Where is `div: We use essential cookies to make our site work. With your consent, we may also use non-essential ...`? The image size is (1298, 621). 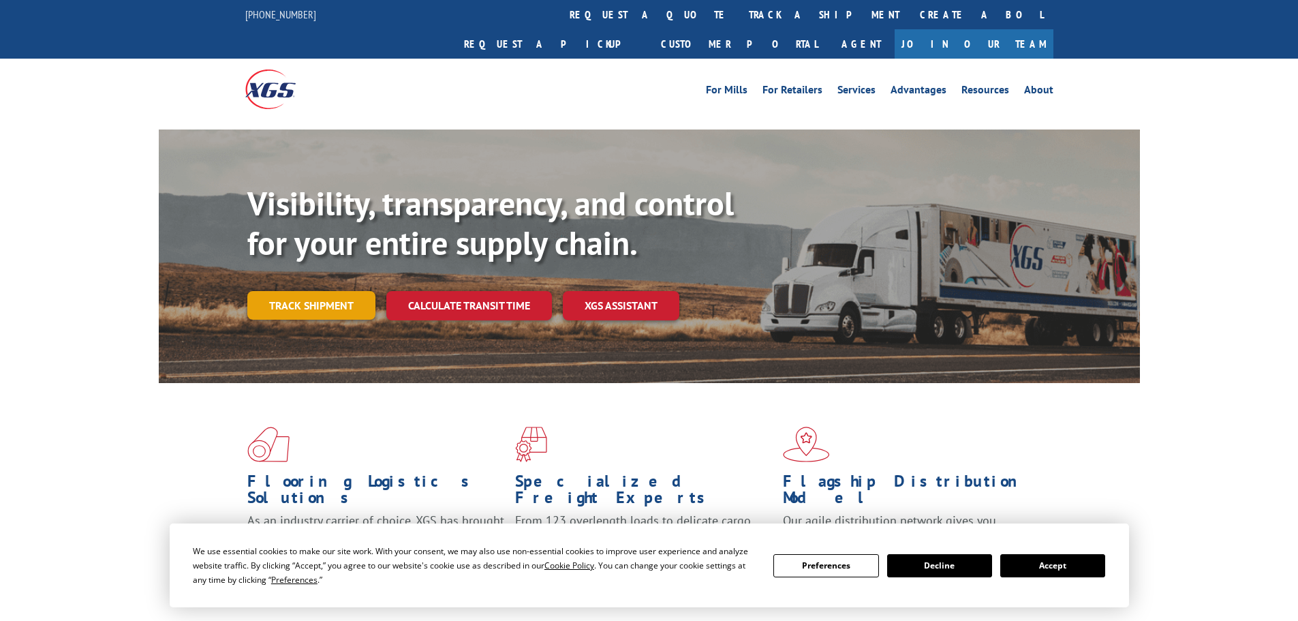 div: We use essential cookies to make our site work. With your consent, we may also use non-essential ... is located at coordinates (475, 565).